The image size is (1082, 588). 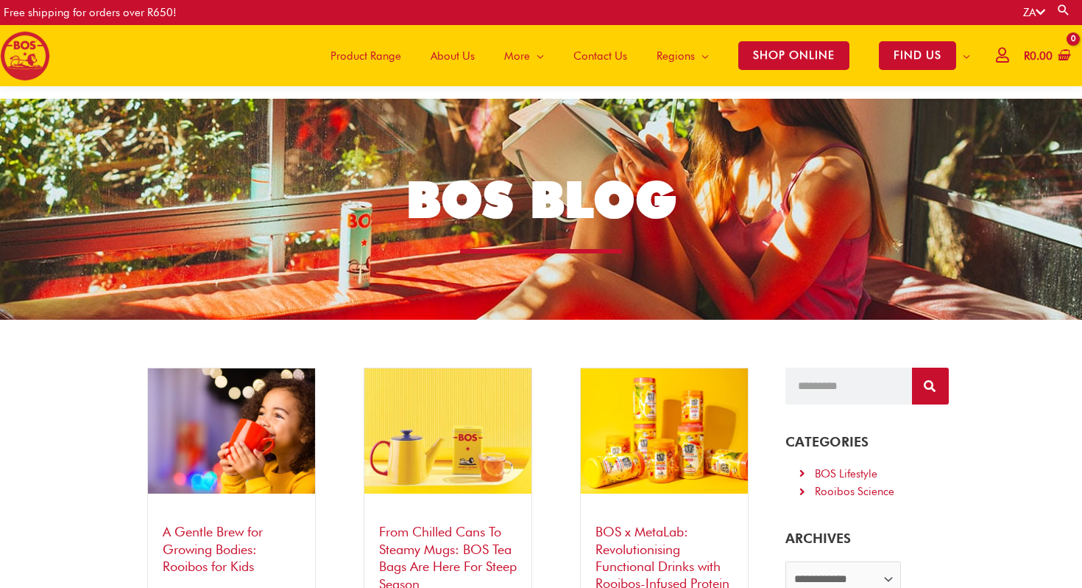 I want to click on a: Search button, so click(x=1064, y=10).